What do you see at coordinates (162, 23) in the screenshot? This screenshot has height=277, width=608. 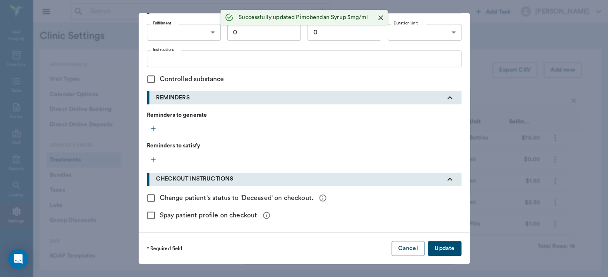 I see `label: Fulfillment` at bounding box center [162, 23].